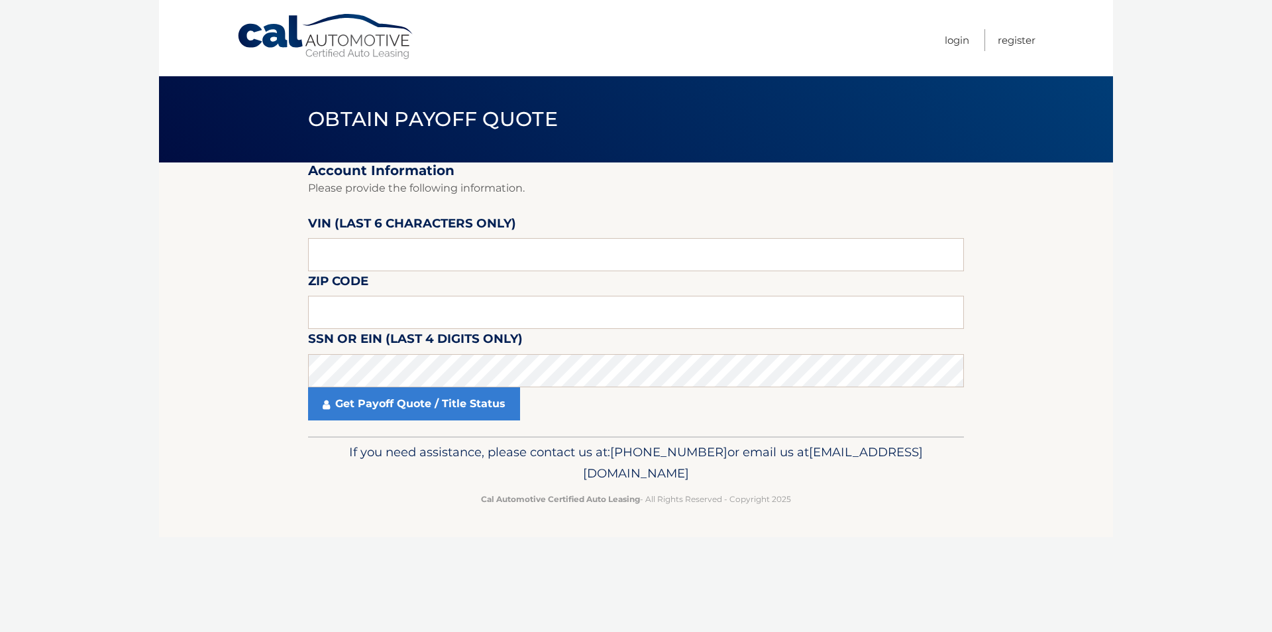 The height and width of the screenshot is (632, 1272). What do you see at coordinates (636, 463) in the screenshot?
I see `p: If you need assistance, please contact us at: or email us at` at bounding box center [636, 463].